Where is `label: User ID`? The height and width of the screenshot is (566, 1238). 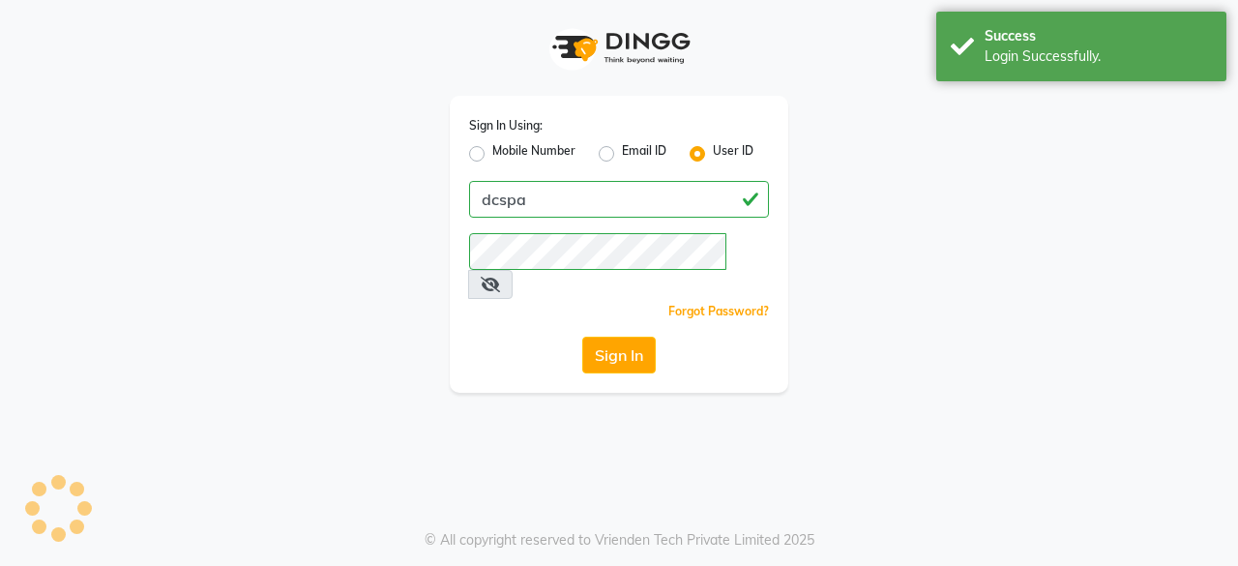 label: User ID is located at coordinates (733, 154).